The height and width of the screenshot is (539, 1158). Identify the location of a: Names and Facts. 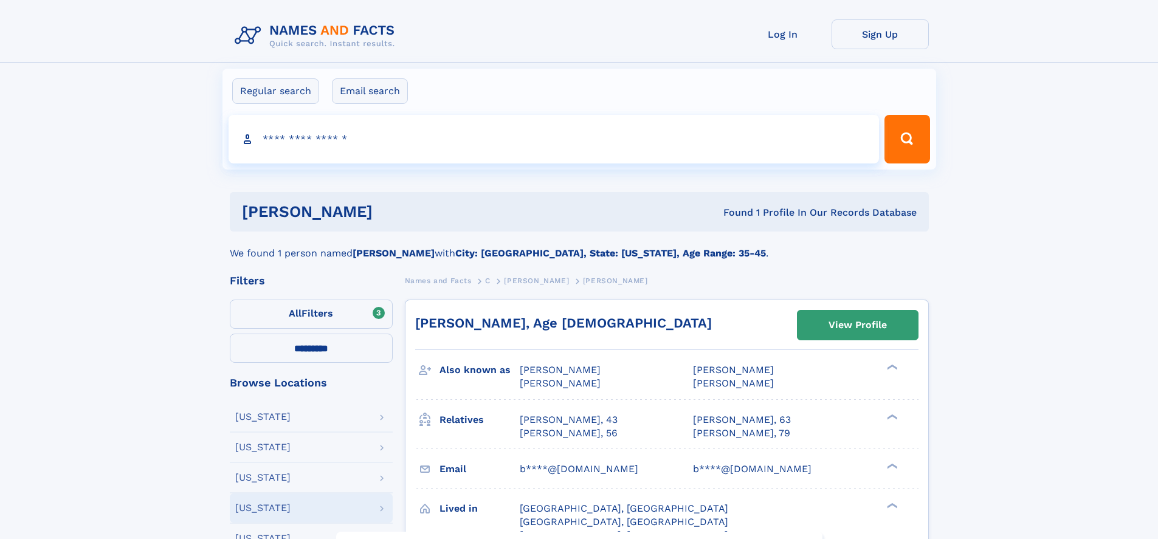
(438, 280).